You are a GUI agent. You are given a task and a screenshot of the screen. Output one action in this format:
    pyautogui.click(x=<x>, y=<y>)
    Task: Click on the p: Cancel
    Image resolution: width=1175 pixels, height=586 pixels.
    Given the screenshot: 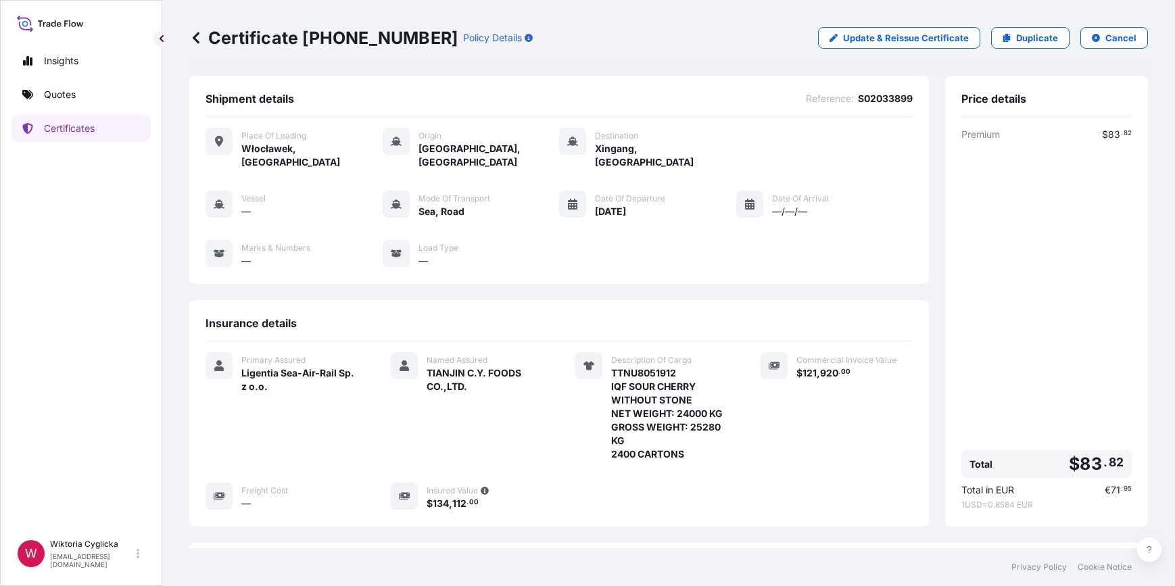 What is the action you would take?
    pyautogui.click(x=1121, y=38)
    